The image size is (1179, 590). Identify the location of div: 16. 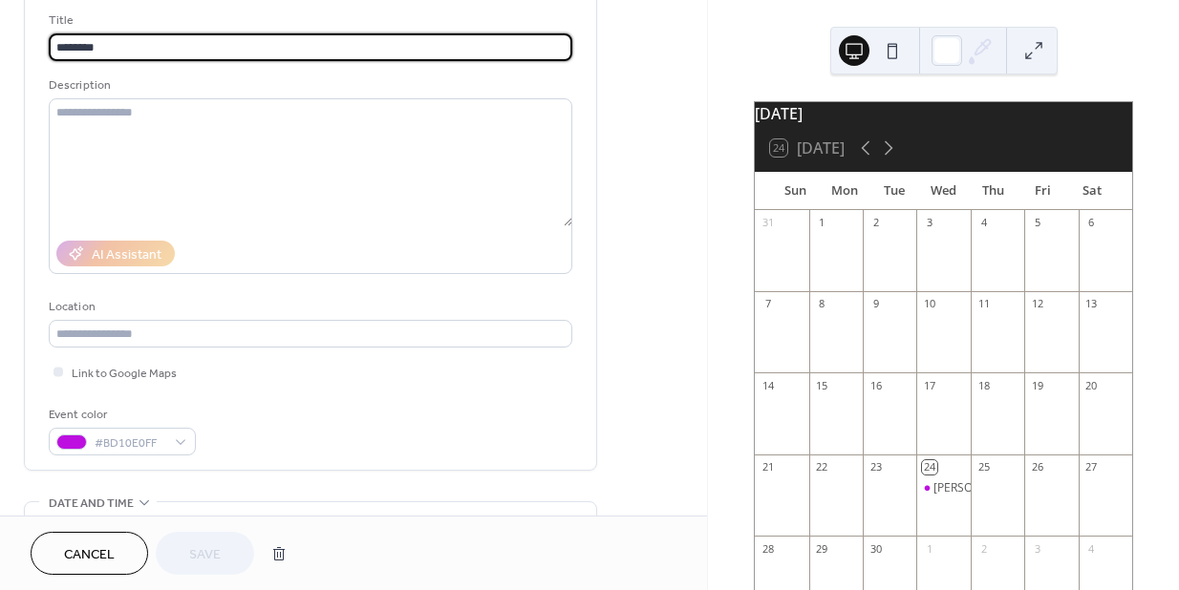
(875, 385).